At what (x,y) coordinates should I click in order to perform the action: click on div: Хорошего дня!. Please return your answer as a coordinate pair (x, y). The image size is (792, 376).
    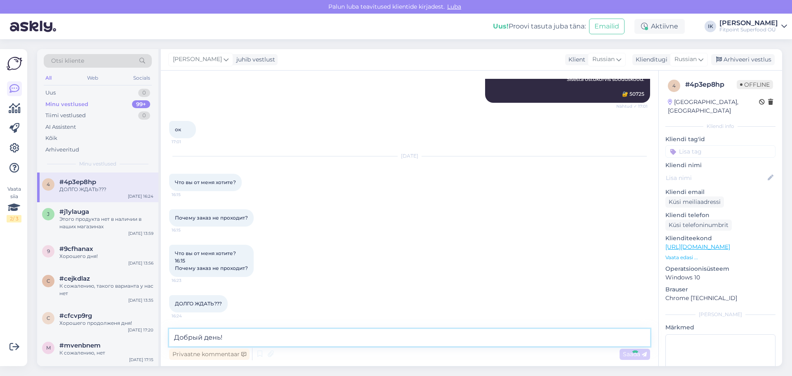
    Looking at the image, I should click on (106, 256).